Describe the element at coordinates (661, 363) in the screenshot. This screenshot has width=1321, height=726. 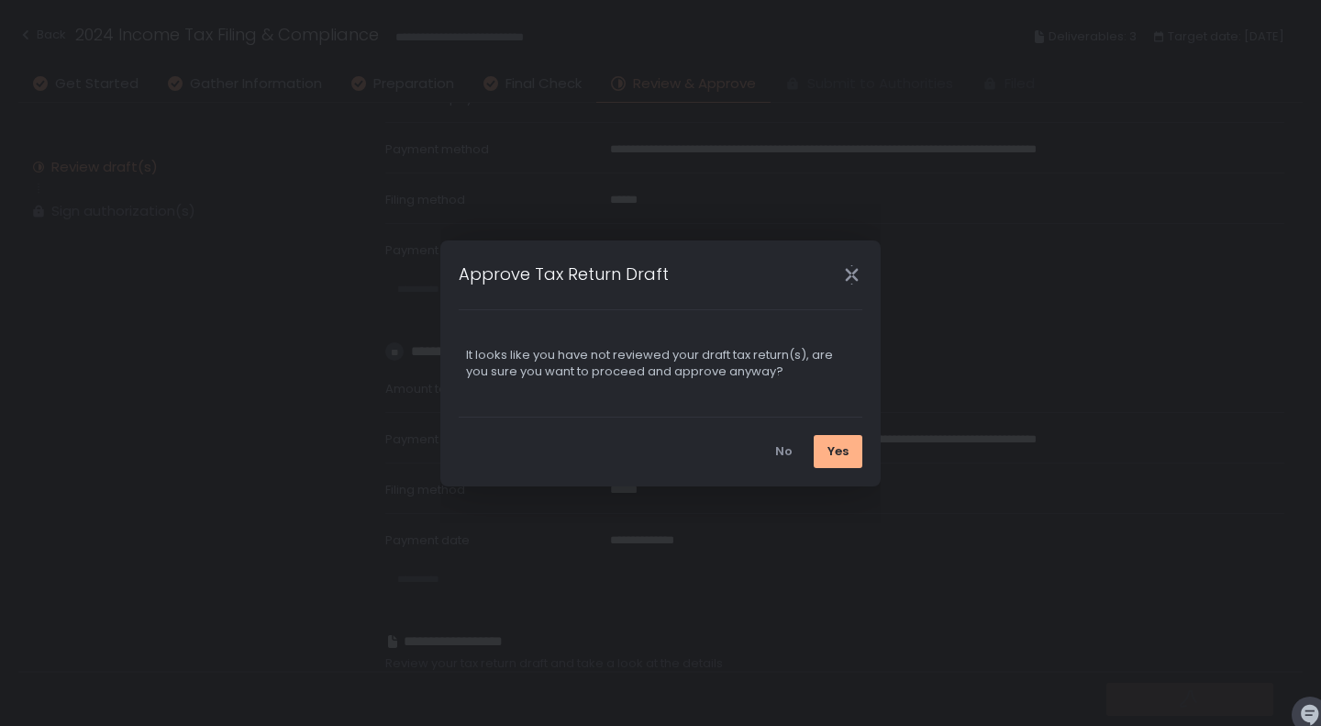
I see `div: It looks like you have not reviewed your draft tax return(s), are you sure you want to proceed an...` at that location.